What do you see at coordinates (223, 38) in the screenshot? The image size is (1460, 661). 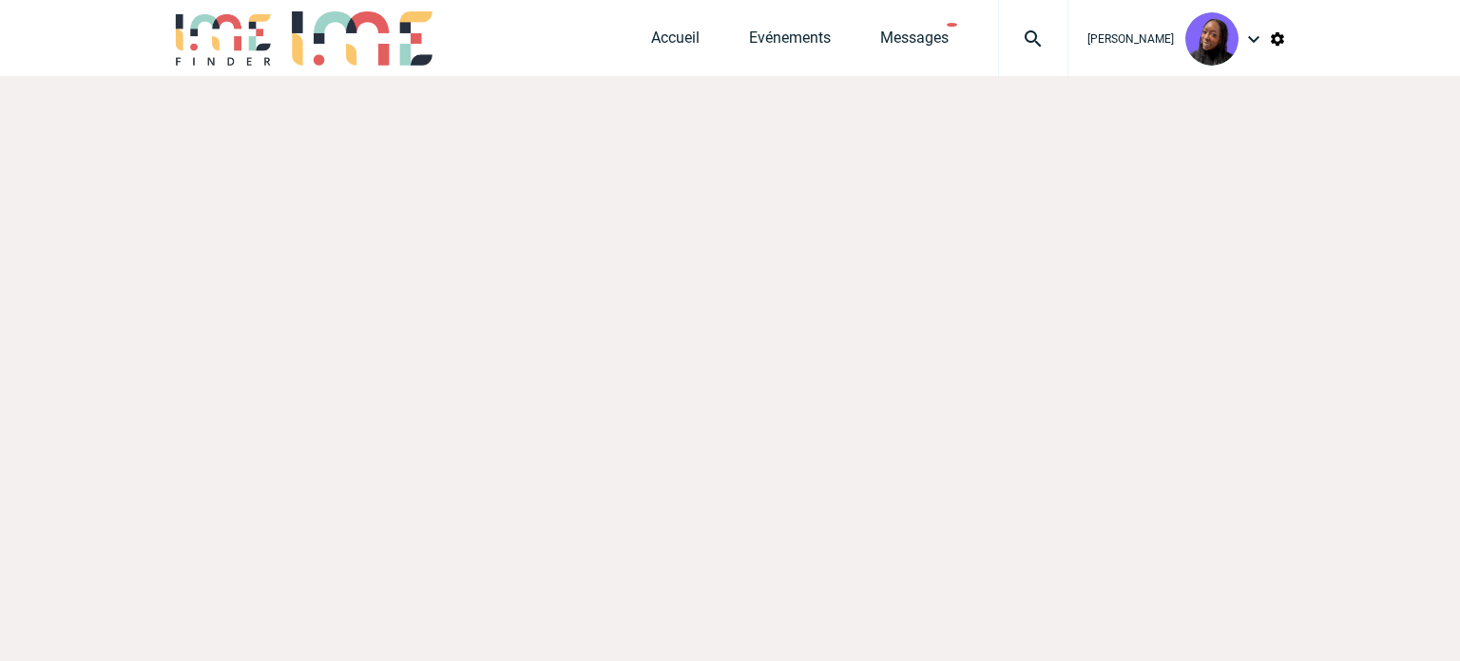 I see `img: IME-Finder` at bounding box center [223, 38].